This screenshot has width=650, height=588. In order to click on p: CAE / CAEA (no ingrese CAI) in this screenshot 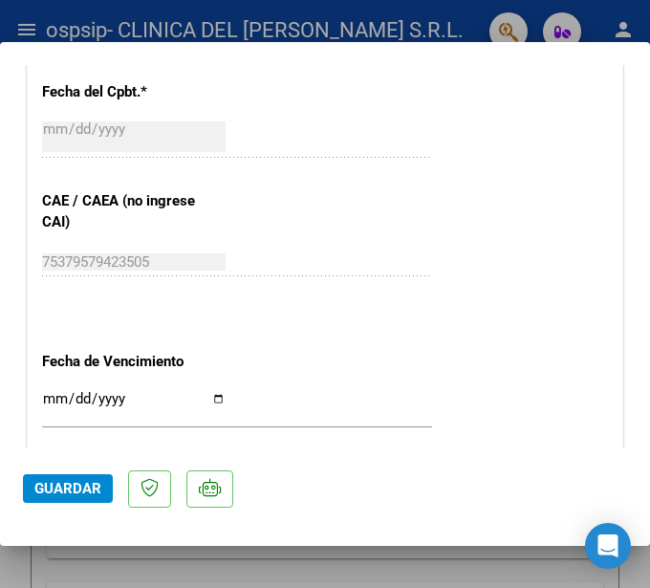, I will do `click(127, 211)`.